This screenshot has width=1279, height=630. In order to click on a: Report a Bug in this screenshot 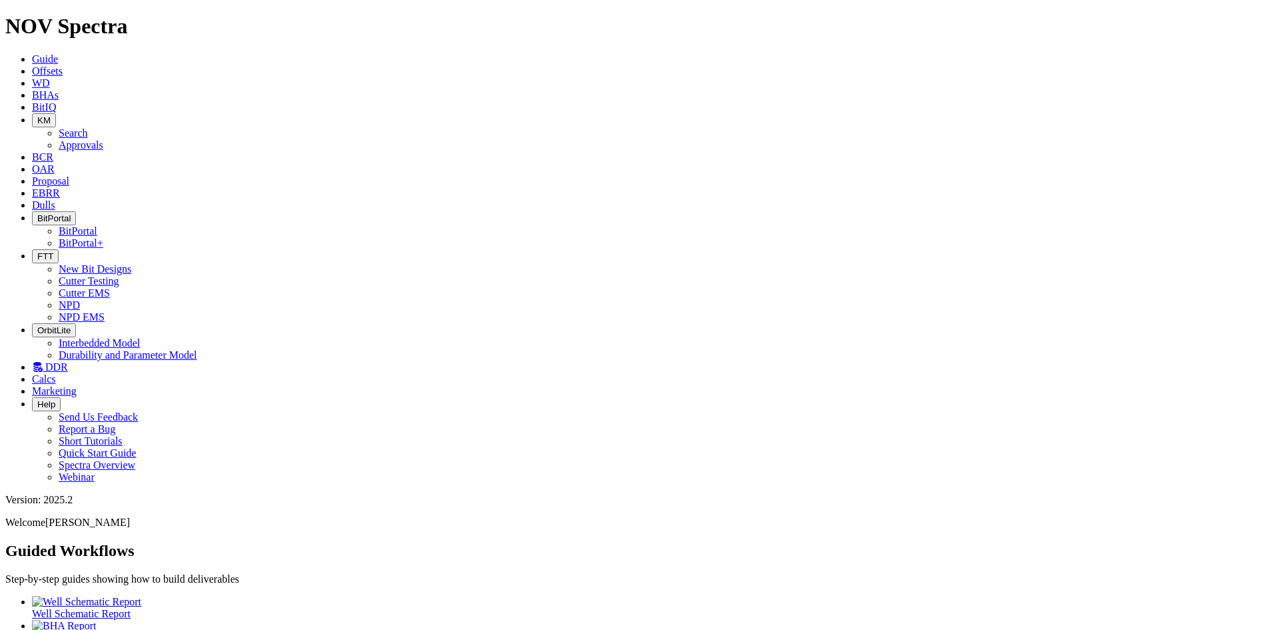, I will do `click(87, 428)`.